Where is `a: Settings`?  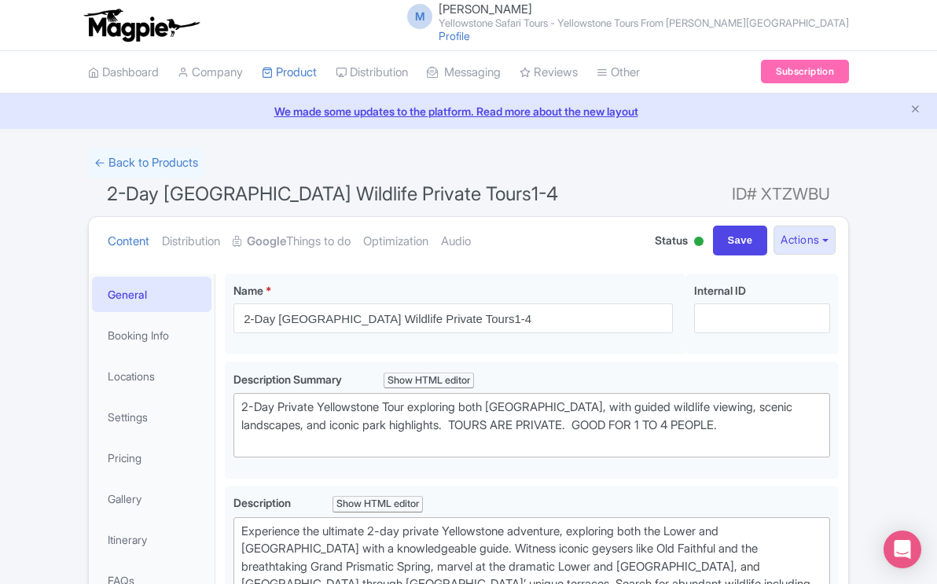
a: Settings is located at coordinates (152, 417).